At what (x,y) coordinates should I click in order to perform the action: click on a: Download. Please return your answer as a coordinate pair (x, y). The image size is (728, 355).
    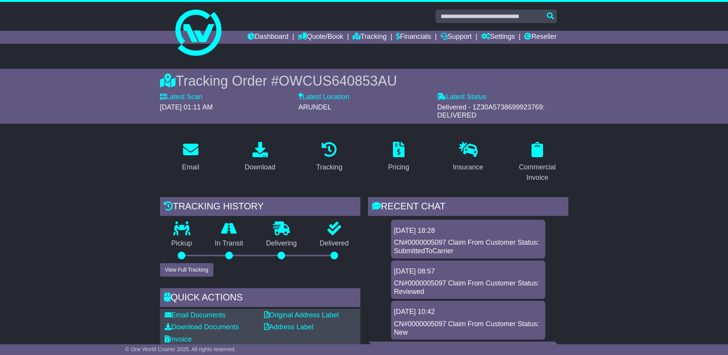
    Looking at the image, I should click on (260, 157).